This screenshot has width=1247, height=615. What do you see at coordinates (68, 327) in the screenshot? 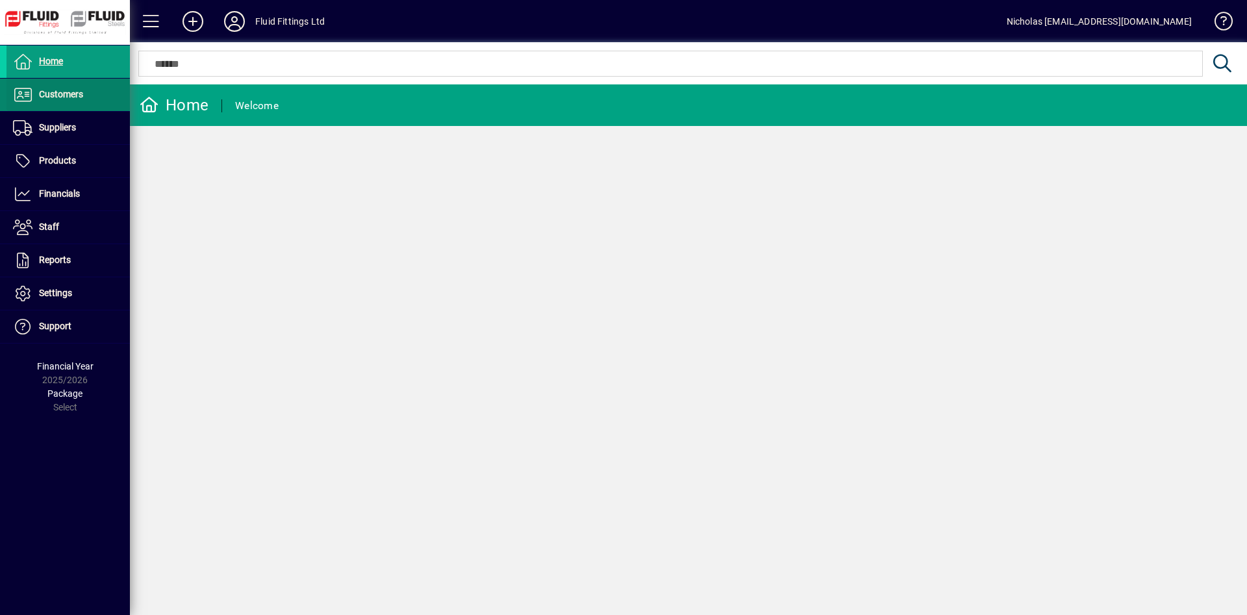
I see `a: Support` at bounding box center [68, 327].